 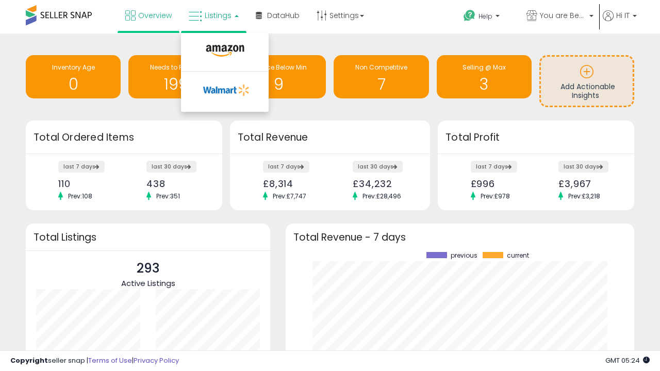 What do you see at coordinates (176, 84) in the screenshot?
I see `h1: 199` at bounding box center [176, 84].